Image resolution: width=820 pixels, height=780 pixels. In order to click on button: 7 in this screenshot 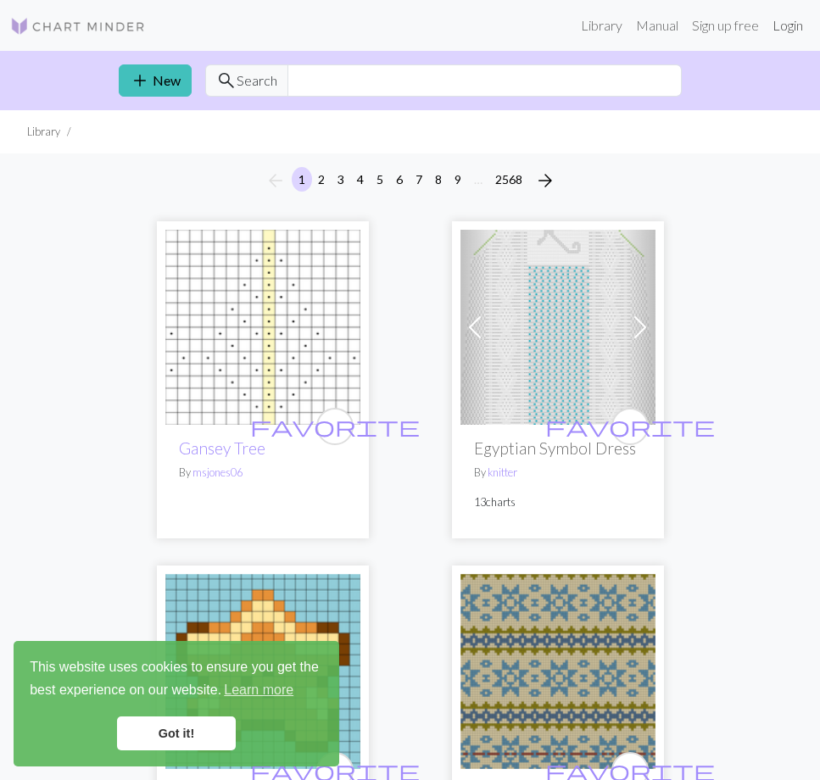, I will do `click(419, 179)`.